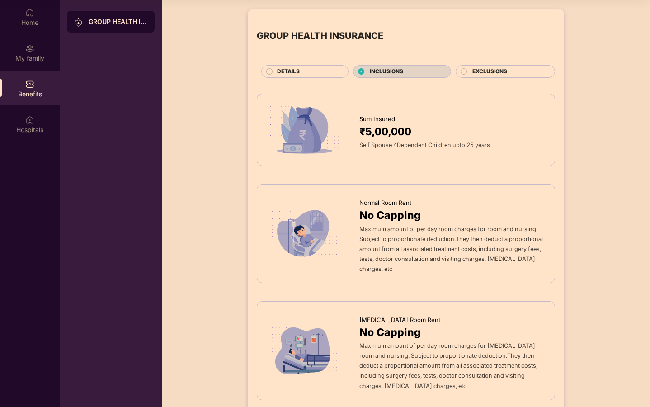 Image resolution: width=650 pixels, height=407 pixels. What do you see at coordinates (377, 119) in the screenshot?
I see `span: Sum Insured` at bounding box center [377, 119].